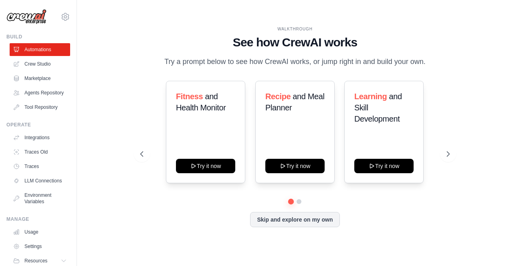 This screenshot has height=266, width=513. Describe the element at coordinates (36, 261) in the screenshot. I see `span: Resources` at that location.